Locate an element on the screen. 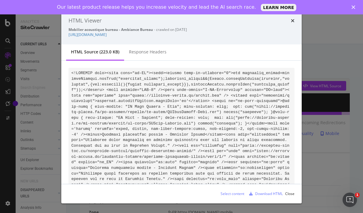 The height and width of the screenshot is (213, 363). div: Select content is located at coordinates (232, 194).